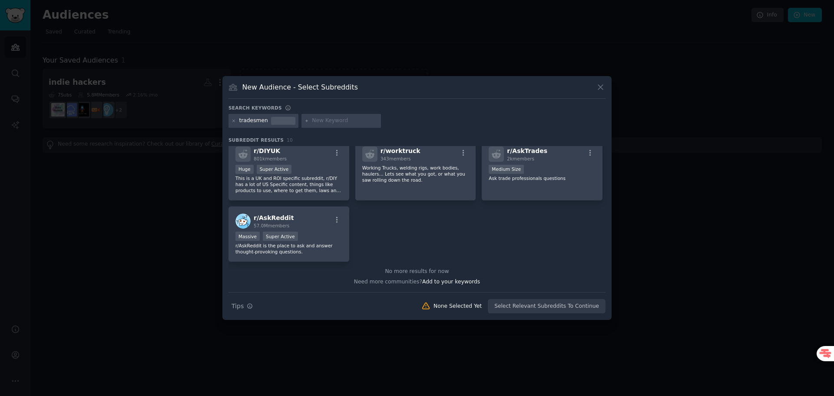  I want to click on p: This is a UK and ROI specific subreddit, r/DIY has a lot of US Specific content, things like prod..., so click(289, 184).